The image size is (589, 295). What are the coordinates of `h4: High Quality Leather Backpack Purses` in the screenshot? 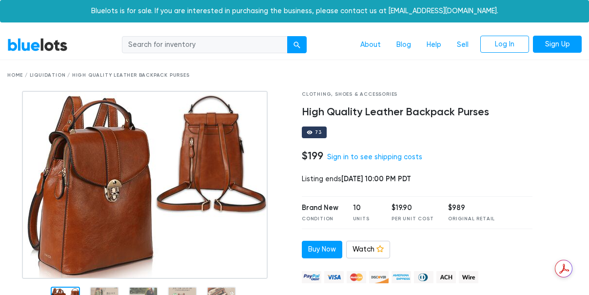 It's located at (417, 112).